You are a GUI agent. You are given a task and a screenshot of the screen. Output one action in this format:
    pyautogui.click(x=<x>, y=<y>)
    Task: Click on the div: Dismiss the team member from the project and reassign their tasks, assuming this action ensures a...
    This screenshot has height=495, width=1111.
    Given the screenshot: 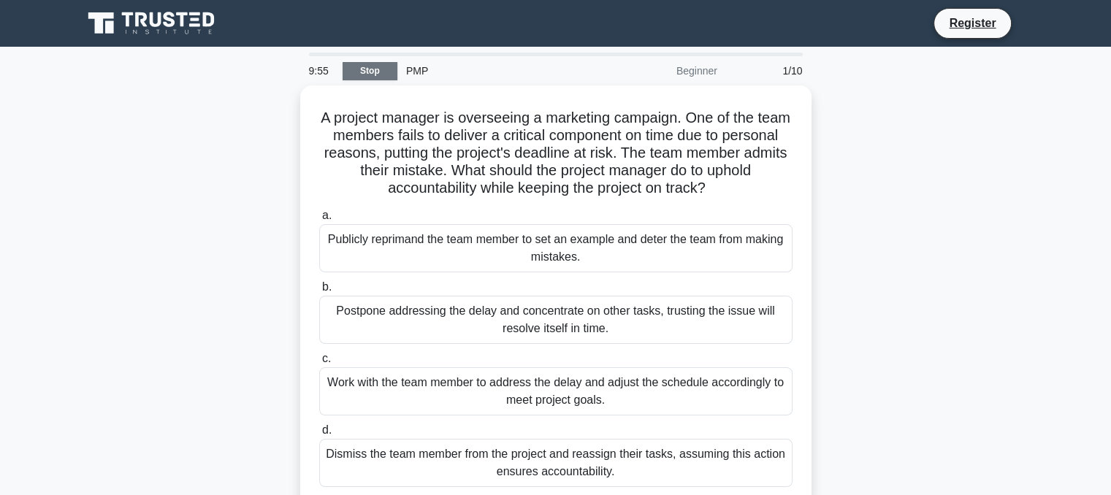 What is the action you would take?
    pyautogui.click(x=556, y=463)
    